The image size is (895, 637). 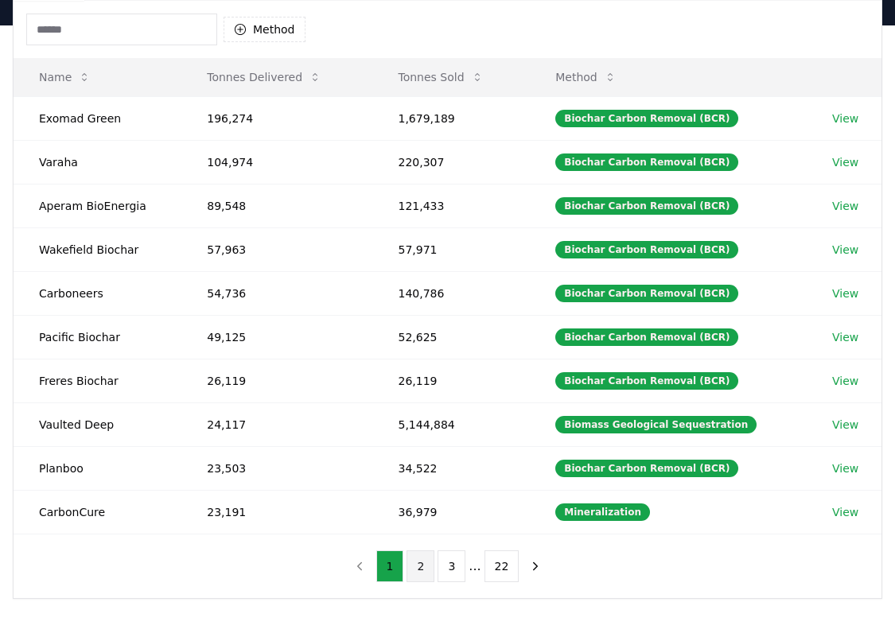 What do you see at coordinates (64, 77) in the screenshot?
I see `button: Name` at bounding box center [64, 77].